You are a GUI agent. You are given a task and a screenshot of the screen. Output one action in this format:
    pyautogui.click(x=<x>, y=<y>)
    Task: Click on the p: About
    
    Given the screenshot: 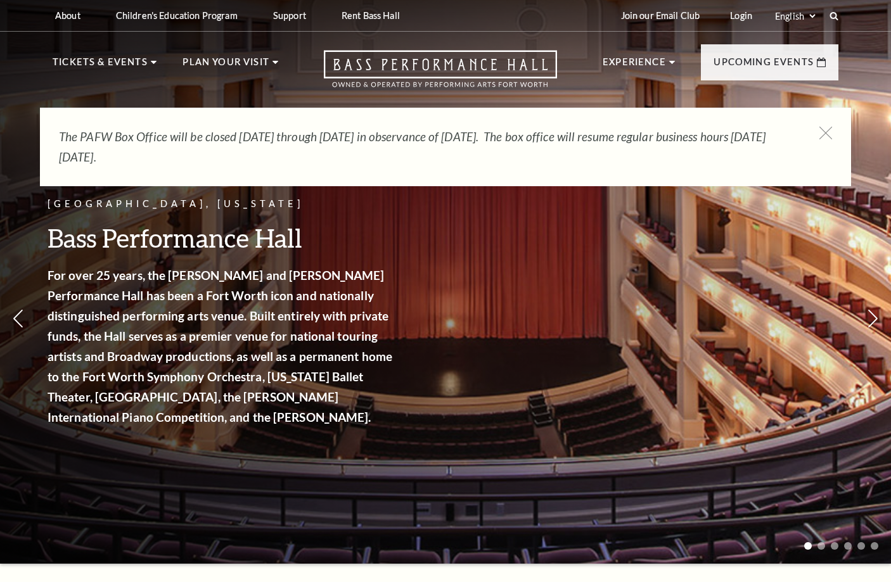 What is the action you would take?
    pyautogui.click(x=68, y=15)
    